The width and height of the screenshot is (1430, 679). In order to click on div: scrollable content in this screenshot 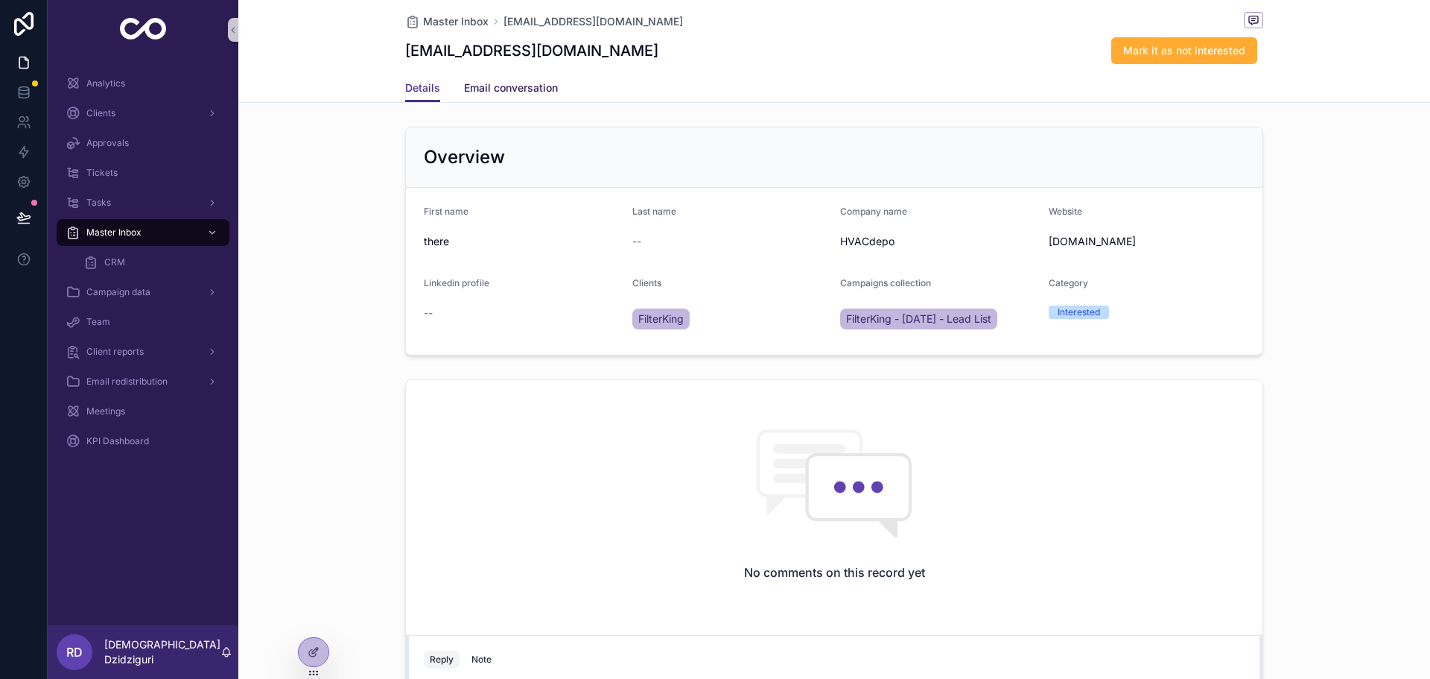, I will do `click(143, 267)`.